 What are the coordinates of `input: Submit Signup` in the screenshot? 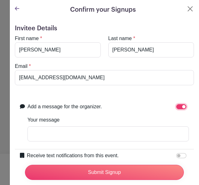 It's located at (104, 173).